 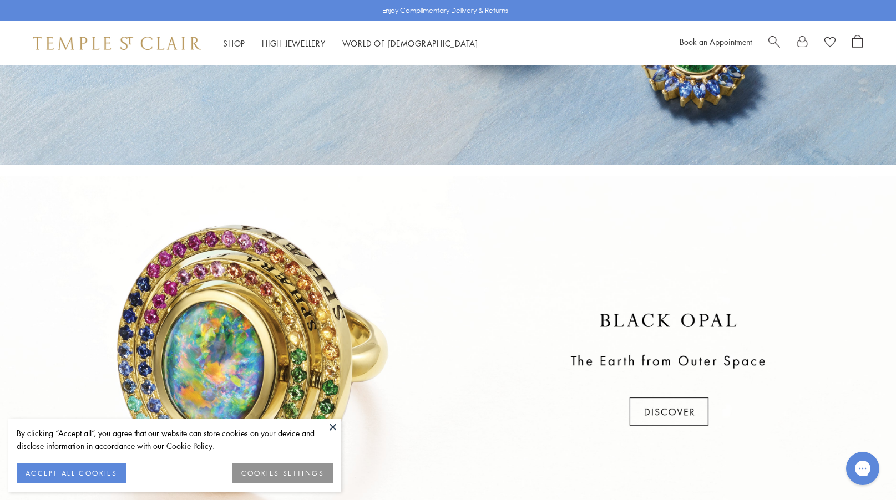 What do you see at coordinates (445, 11) in the screenshot?
I see `p: Enjoy Complimentary Delivery & Returns` at bounding box center [445, 11].